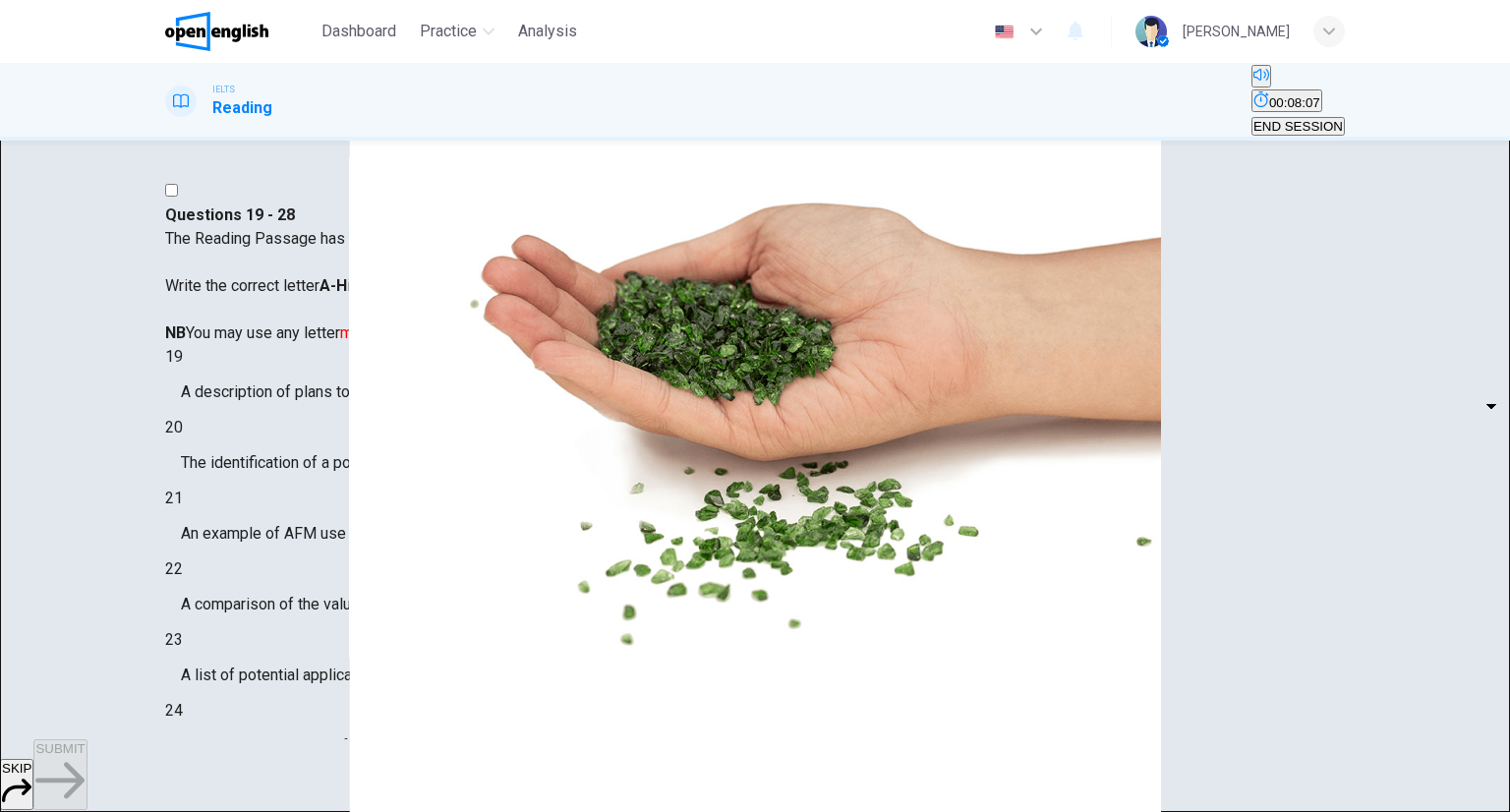 This screenshot has height=812, width=1510. Describe the element at coordinates (224, 89) in the screenshot. I see `span: IELTS` at that location.